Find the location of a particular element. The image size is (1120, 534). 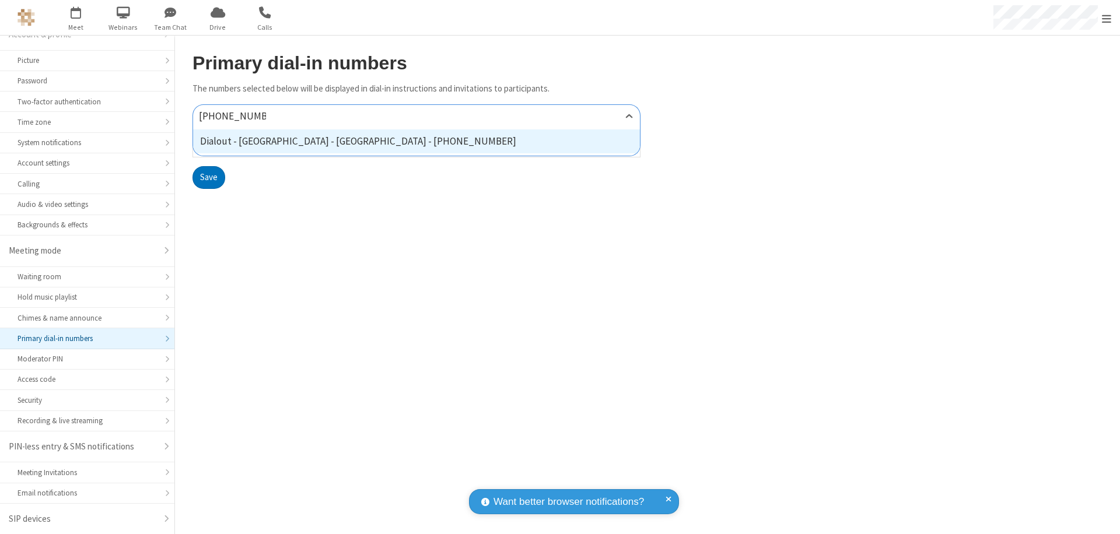

img: QA Selenium DO NOT DELETE OR CHANGE is located at coordinates (26, 18).